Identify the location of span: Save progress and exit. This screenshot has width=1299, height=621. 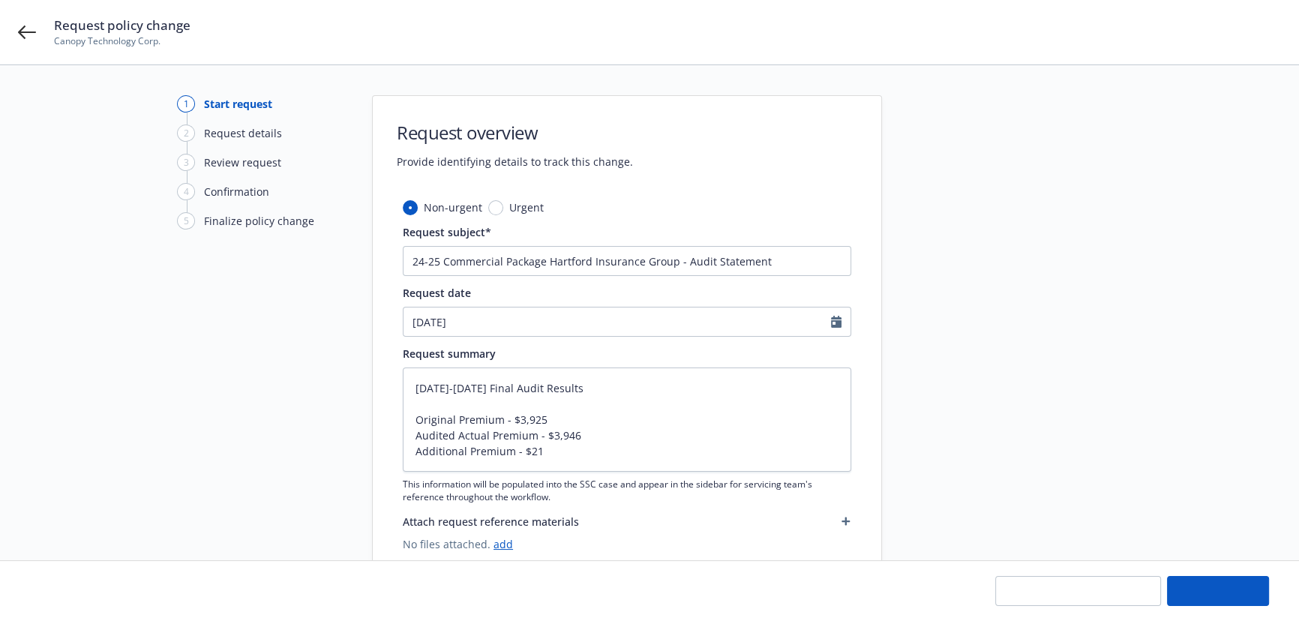
(1078, 590).